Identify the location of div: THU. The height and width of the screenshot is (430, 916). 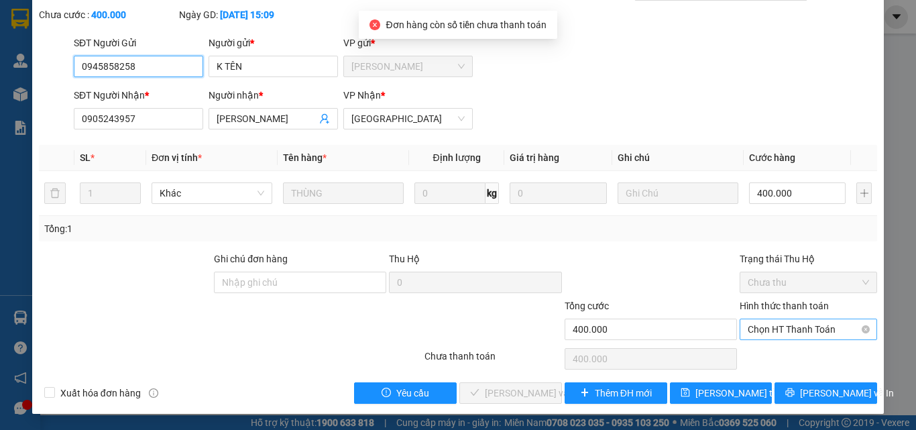
(204, 36).